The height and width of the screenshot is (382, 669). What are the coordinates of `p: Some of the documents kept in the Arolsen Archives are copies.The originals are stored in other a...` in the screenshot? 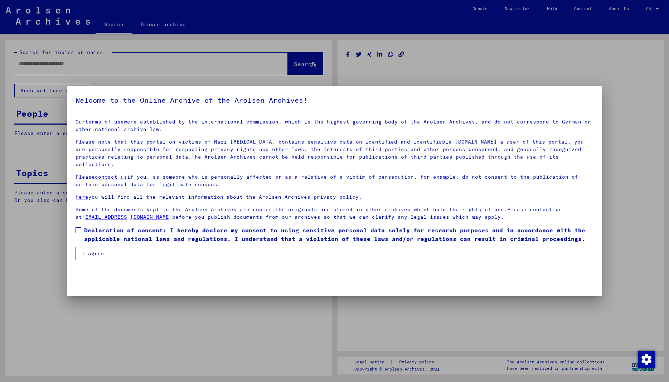 It's located at (334, 213).